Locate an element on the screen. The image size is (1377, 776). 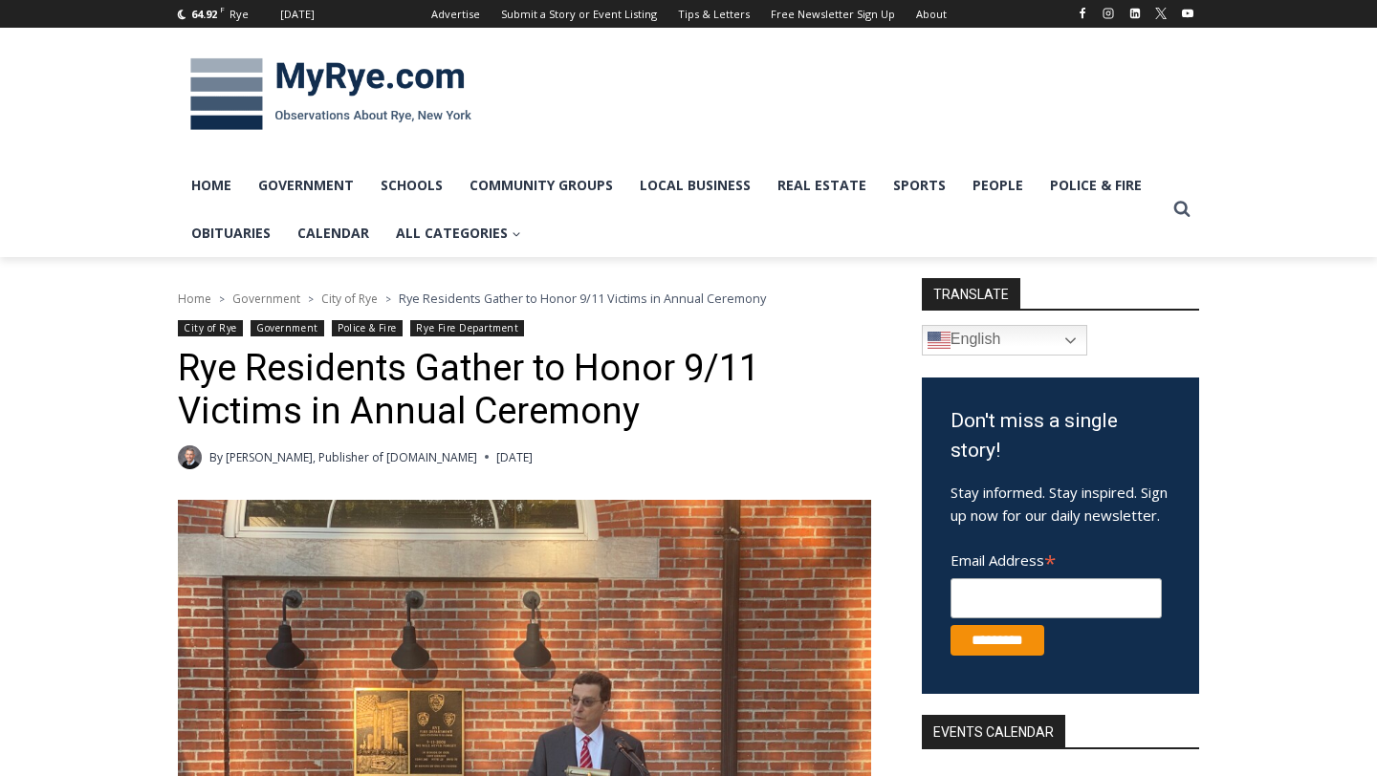
span: By is located at coordinates (216, 457).